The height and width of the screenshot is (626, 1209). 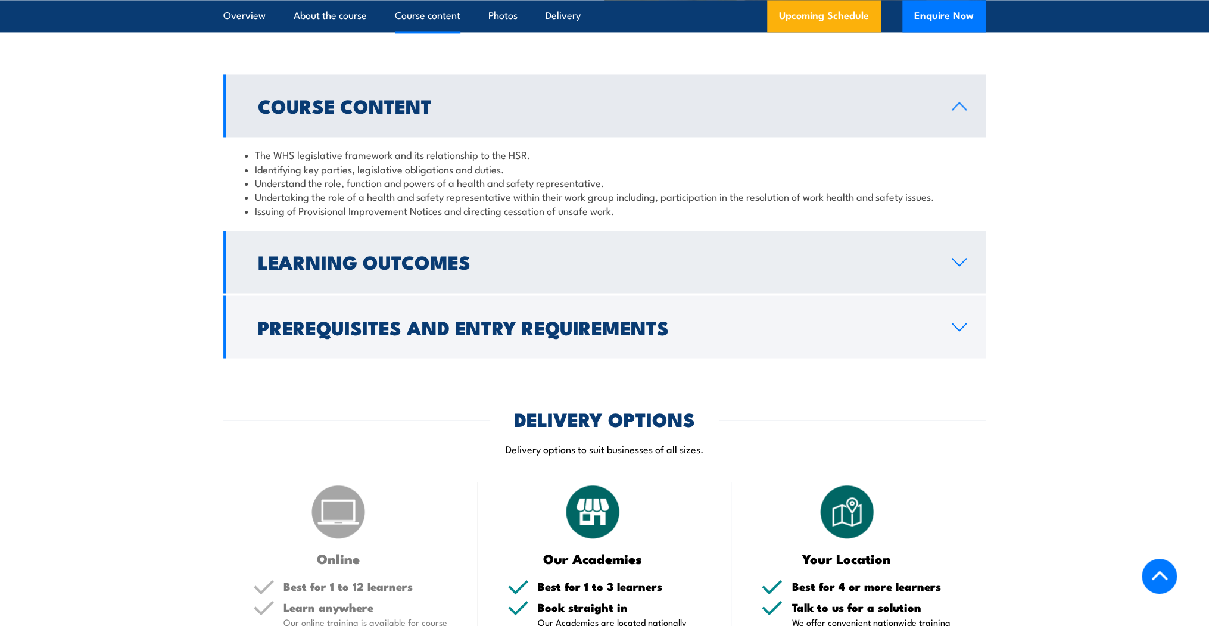 What do you see at coordinates (595, 105) in the screenshot?
I see `h2: Course Content` at bounding box center [595, 105].